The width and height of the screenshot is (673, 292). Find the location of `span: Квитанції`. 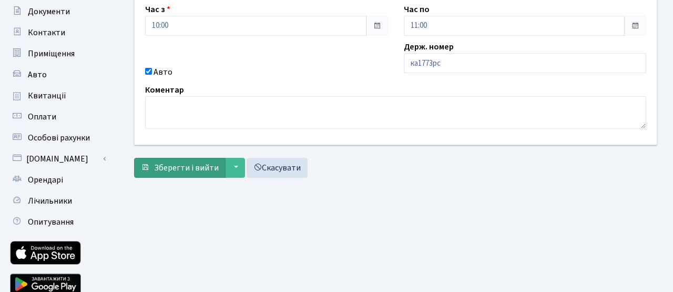

span: Квитанції is located at coordinates (47, 96).